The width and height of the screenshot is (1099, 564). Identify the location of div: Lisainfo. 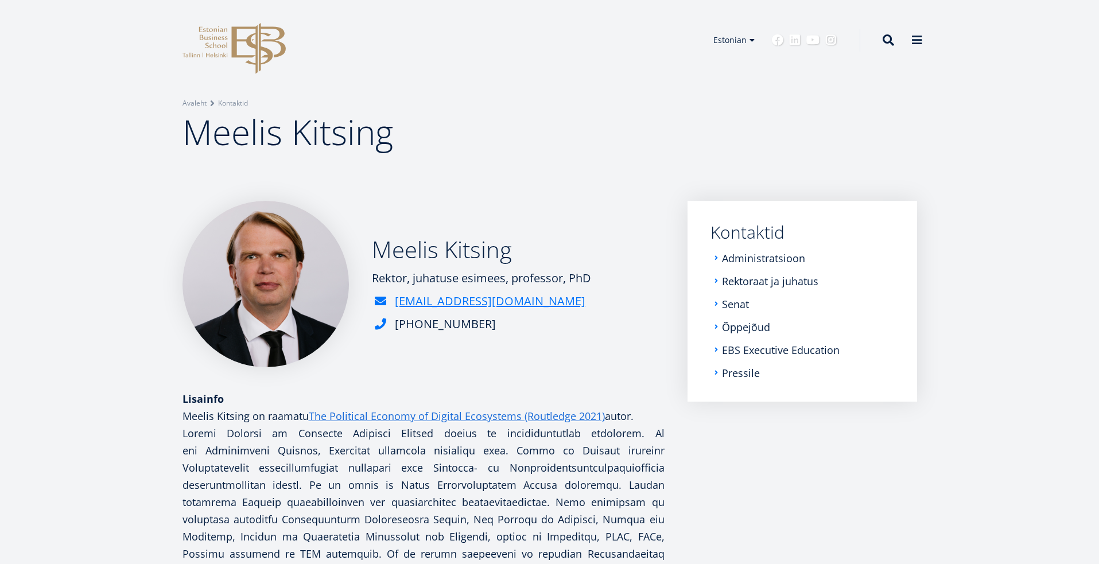
(424, 399).